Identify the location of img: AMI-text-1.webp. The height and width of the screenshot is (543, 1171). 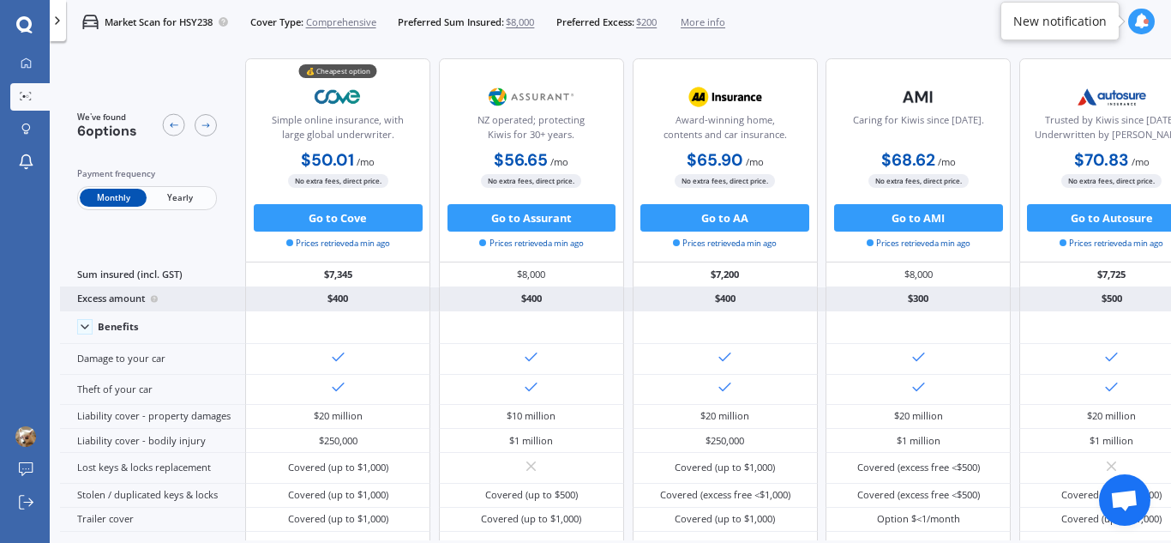
(918, 97).